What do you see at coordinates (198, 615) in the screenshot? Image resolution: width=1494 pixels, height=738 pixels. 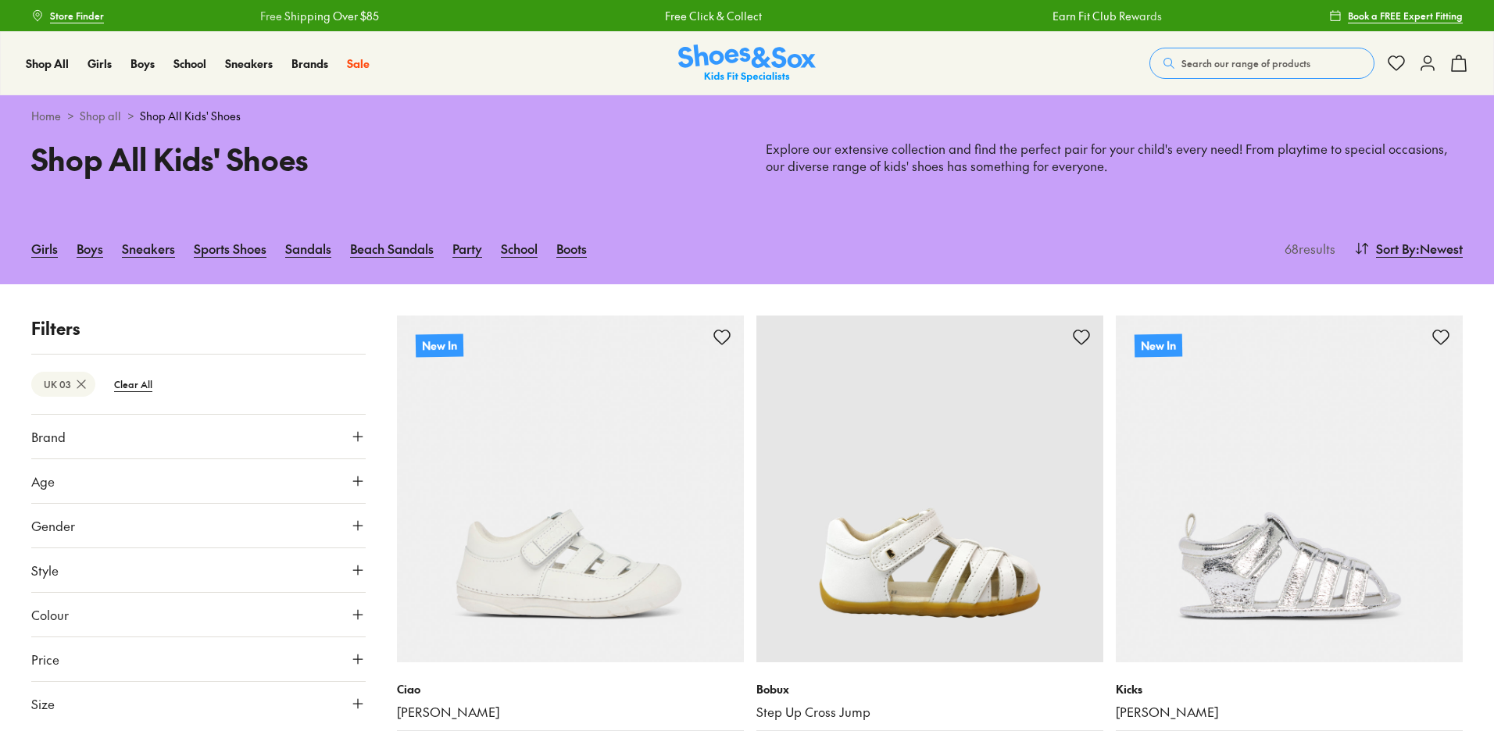 I see `button: Colour` at bounding box center [198, 615].